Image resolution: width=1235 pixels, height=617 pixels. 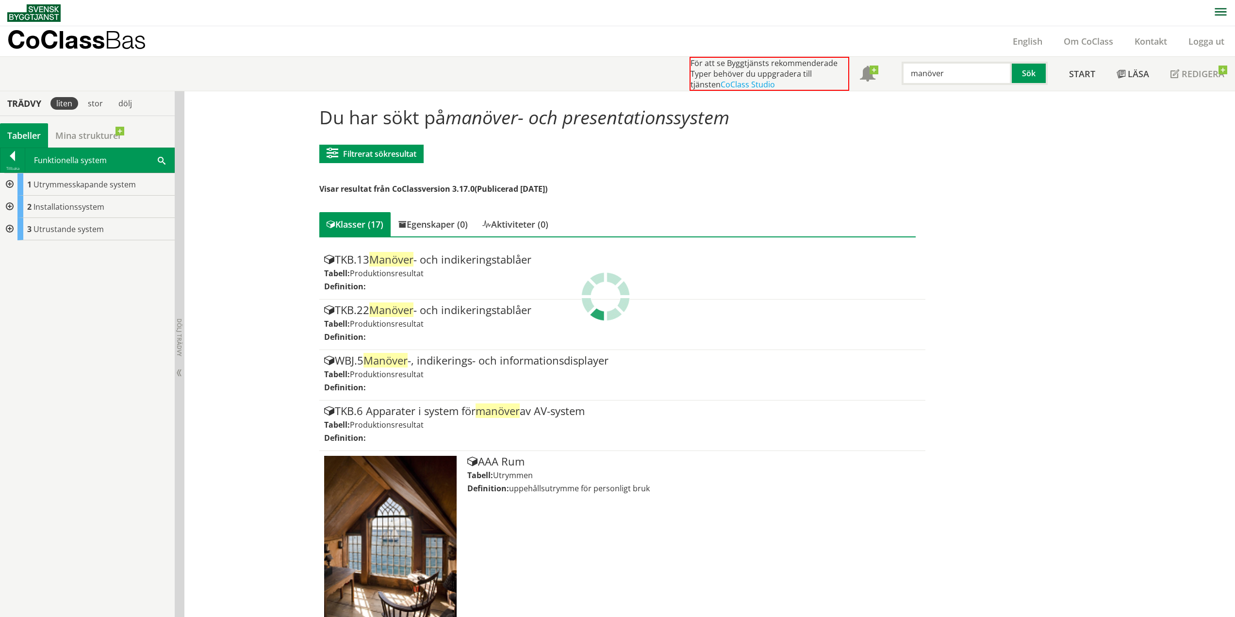 I want to click on div: Funktionella system, so click(x=100, y=160).